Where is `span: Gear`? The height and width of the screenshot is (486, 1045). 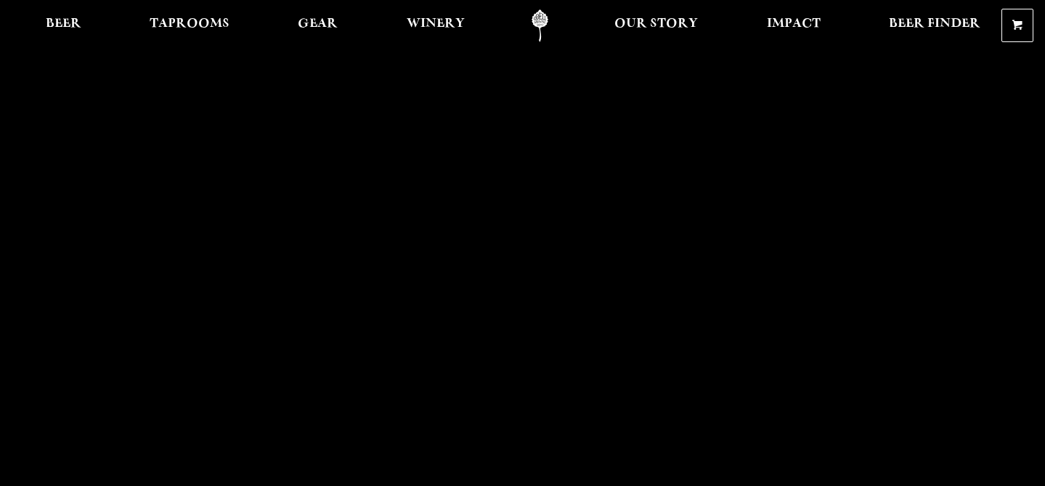 span: Gear is located at coordinates (317, 24).